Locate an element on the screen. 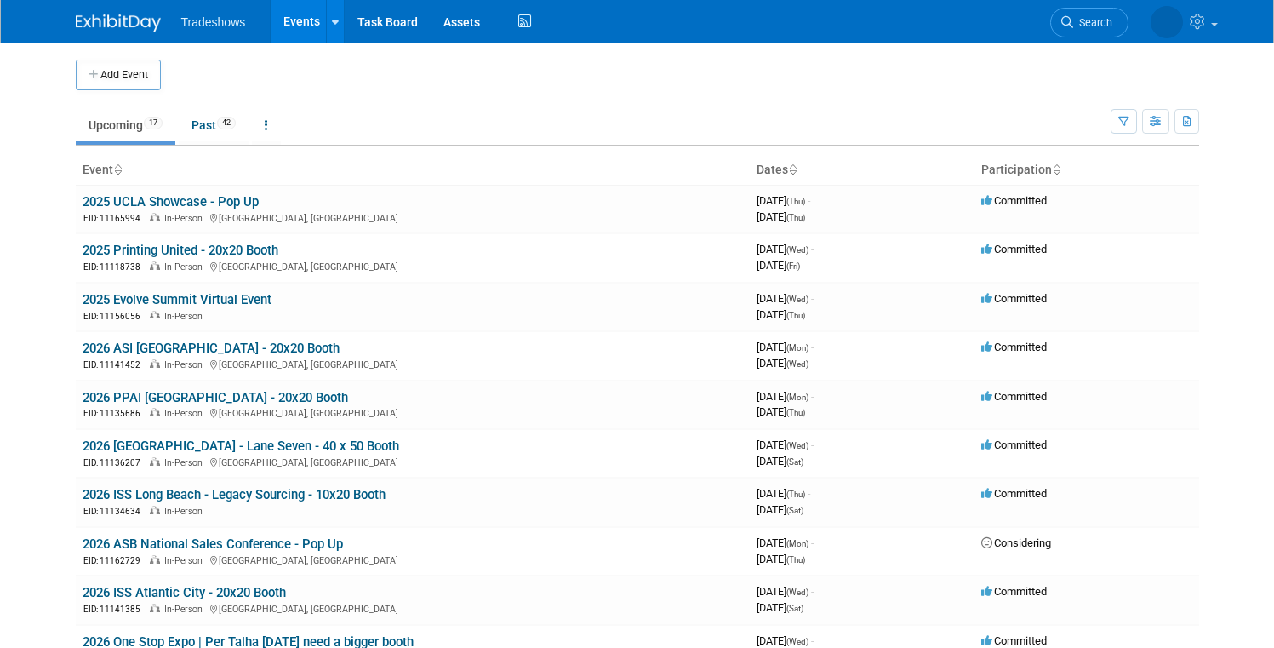 Image resolution: width=1274 pixels, height=648 pixels. a: Sort by Participation Type is located at coordinates (1056, 169).